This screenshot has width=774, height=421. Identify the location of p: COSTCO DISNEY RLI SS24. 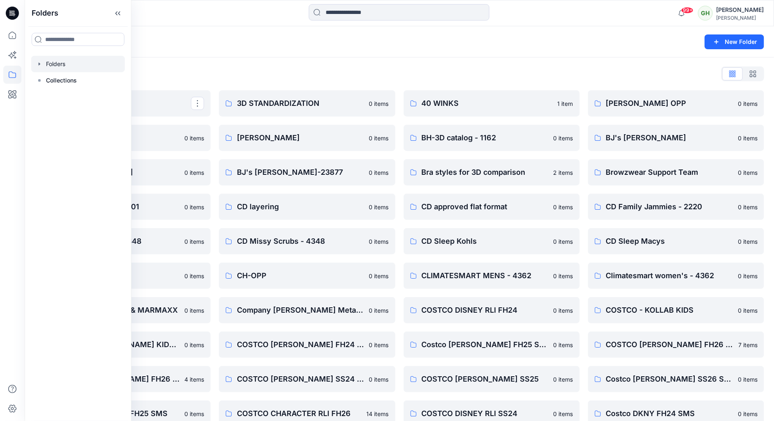
(485, 414).